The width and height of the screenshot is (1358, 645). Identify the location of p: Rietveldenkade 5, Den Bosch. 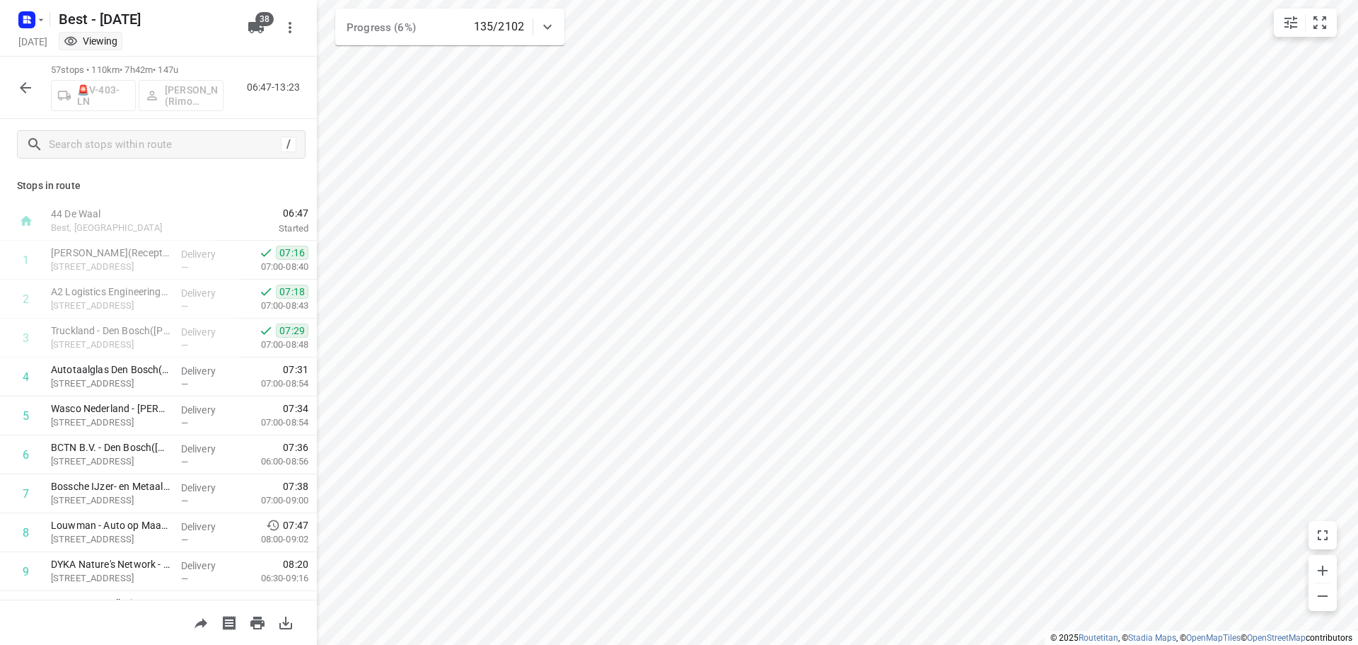
(110, 461).